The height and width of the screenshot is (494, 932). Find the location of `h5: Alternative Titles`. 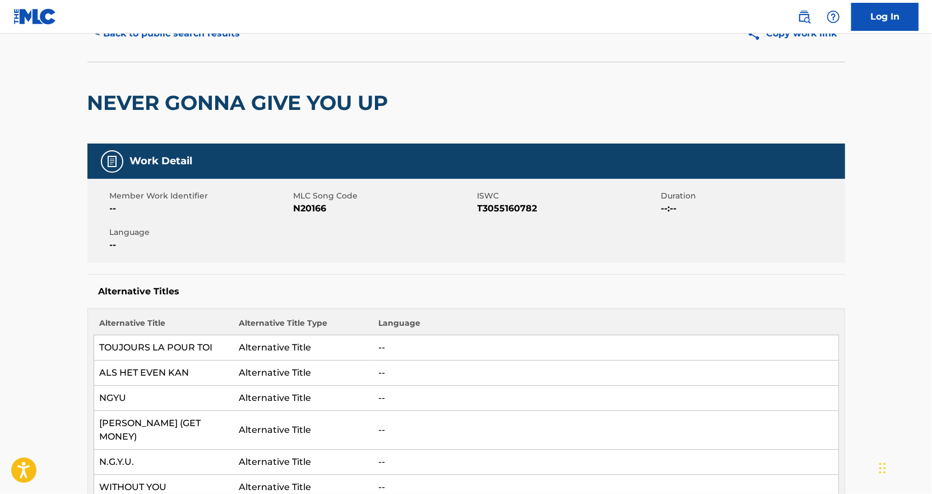

h5: Alternative Titles is located at coordinates (466, 291).